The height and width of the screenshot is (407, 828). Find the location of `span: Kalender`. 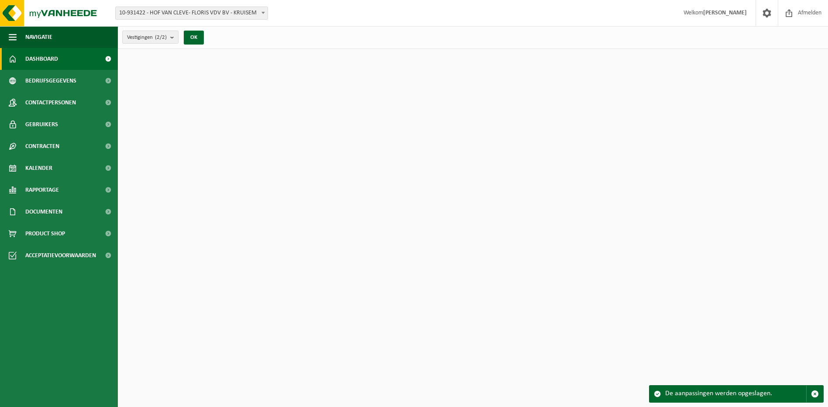

span: Kalender is located at coordinates (39, 168).